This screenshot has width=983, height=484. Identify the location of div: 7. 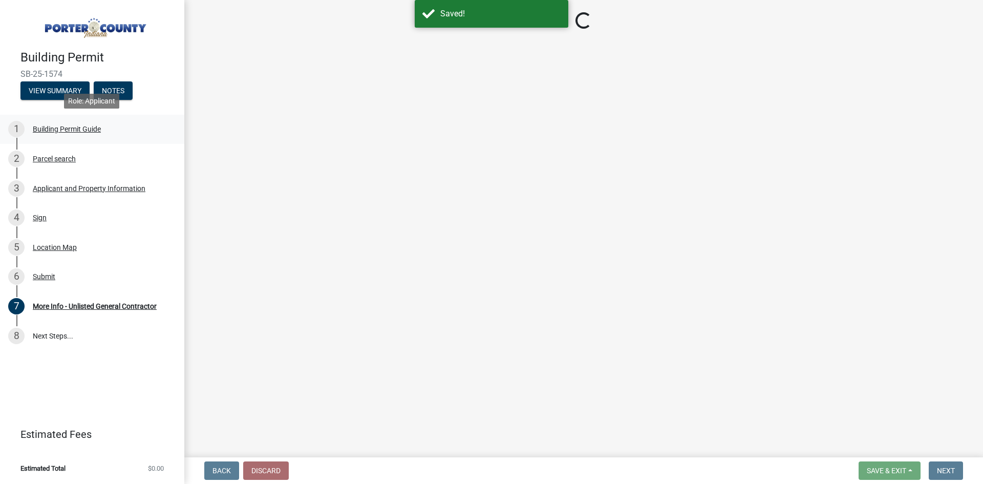
(16, 306).